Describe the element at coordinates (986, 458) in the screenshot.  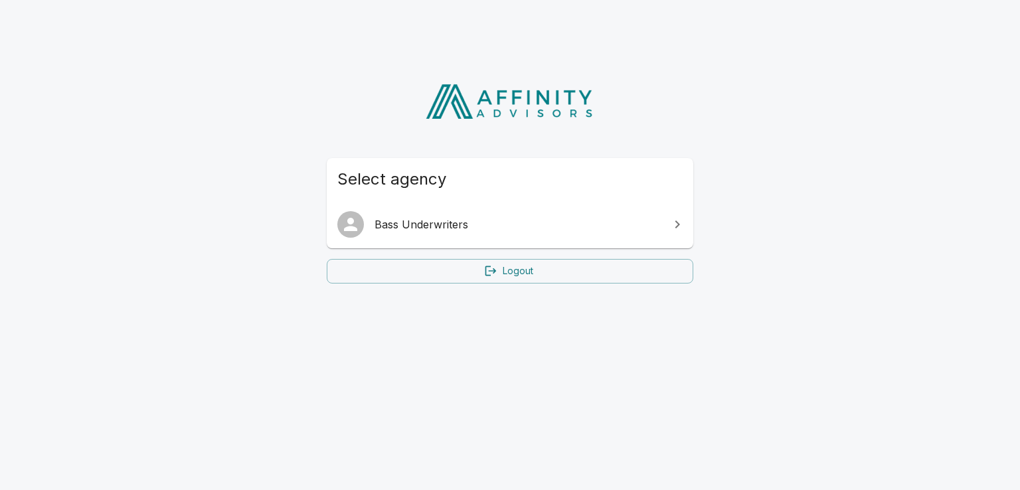
I see `div: Chat Widget` at that location.